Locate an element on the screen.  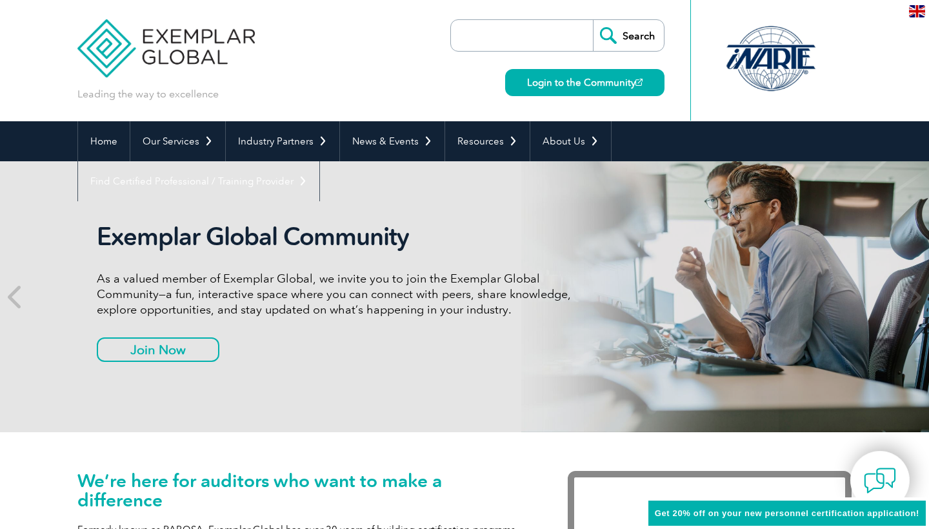
a: Industry Partners is located at coordinates (283, 141).